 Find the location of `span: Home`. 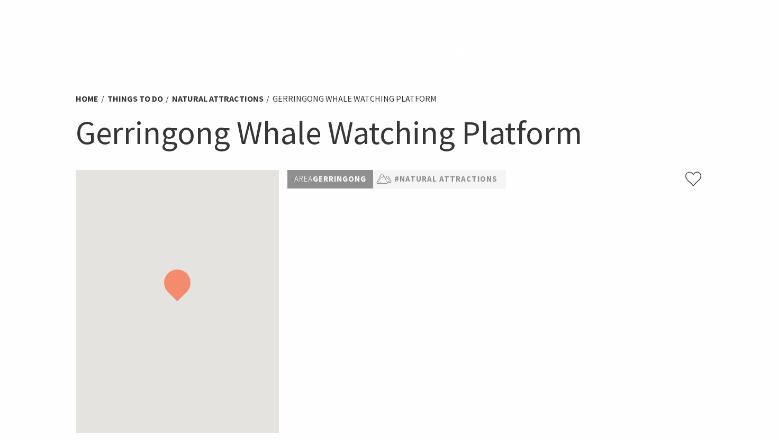

span: Home is located at coordinates (178, 55).